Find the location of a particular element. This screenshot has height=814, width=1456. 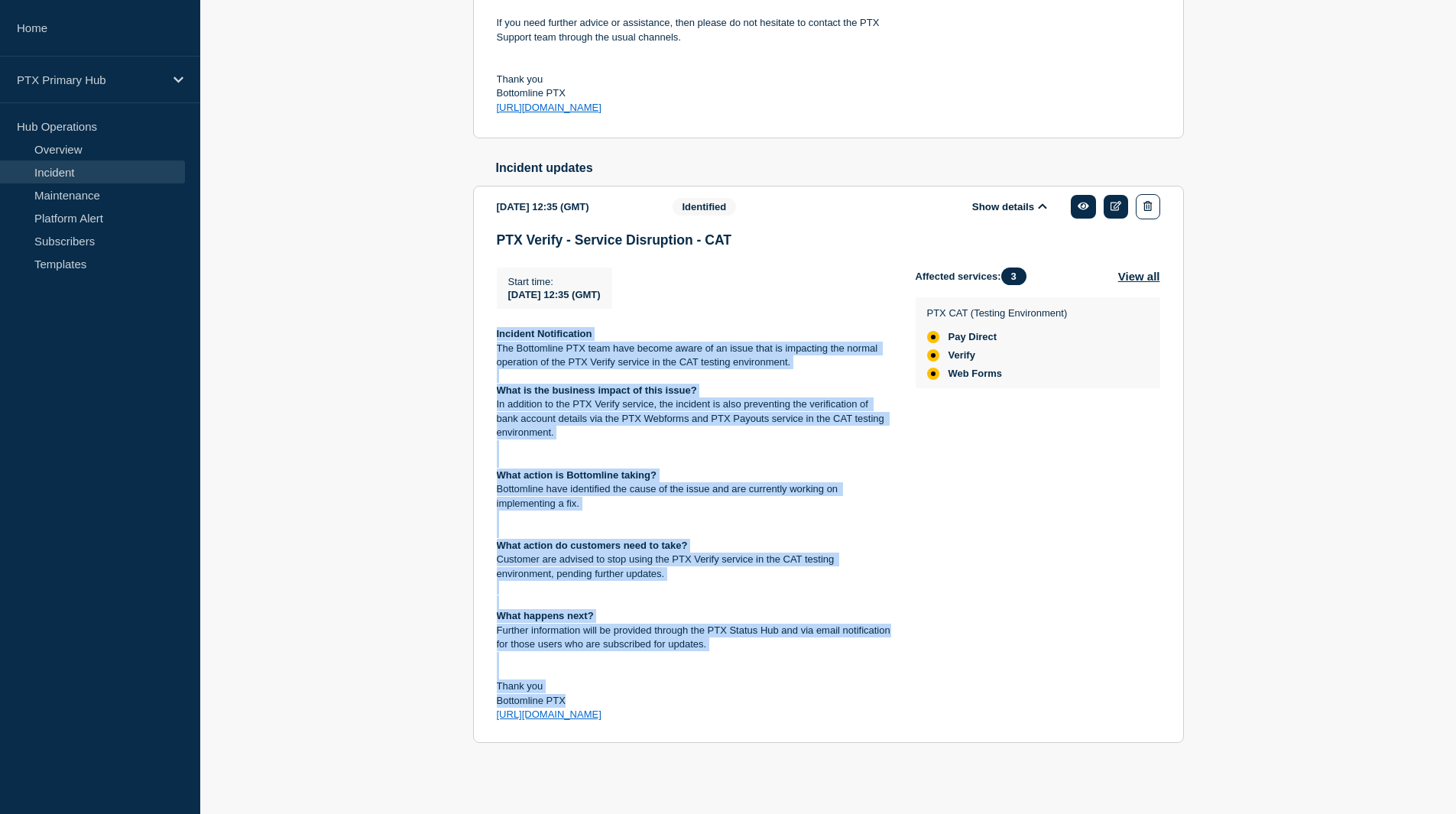

p: PTX Primary Hub is located at coordinates (90, 79).